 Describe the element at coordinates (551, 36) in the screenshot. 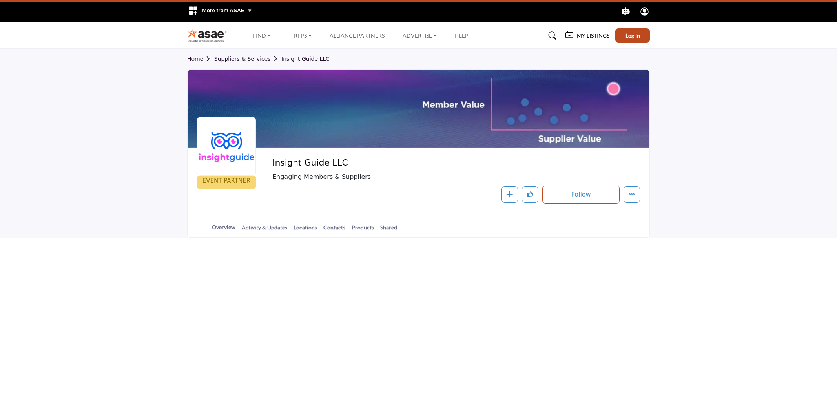

I see `a: Search` at that location.